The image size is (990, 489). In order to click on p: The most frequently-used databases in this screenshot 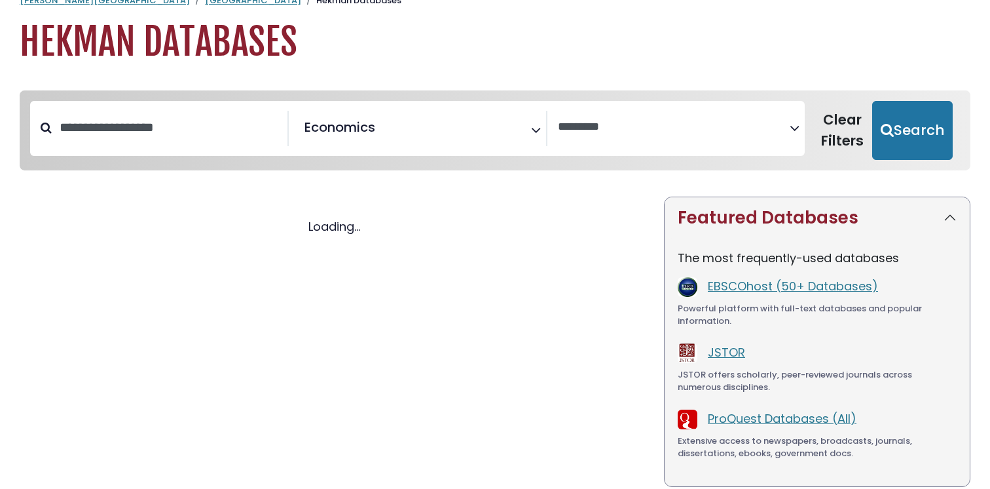, I will do `click(817, 257)`.